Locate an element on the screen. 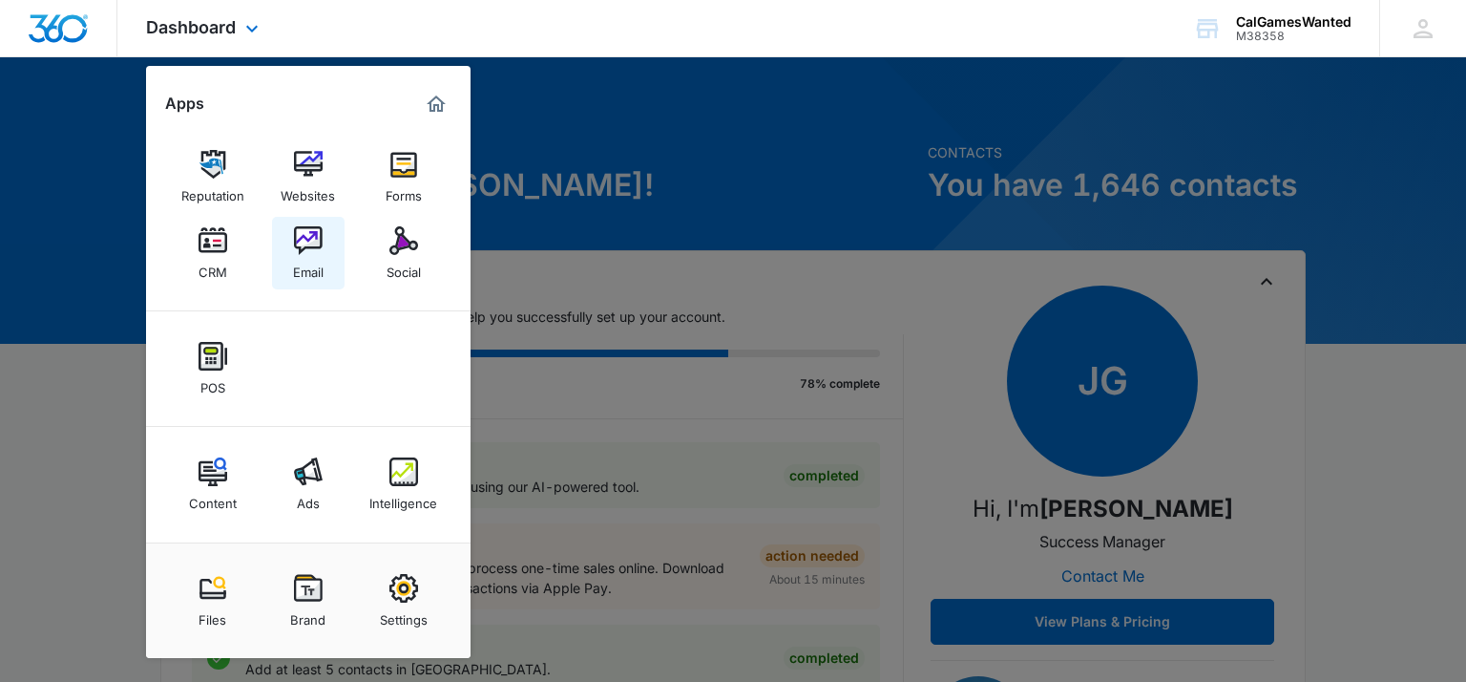 Image resolution: width=1466 pixels, height=682 pixels. a: Intelligence is located at coordinates (404, 484).